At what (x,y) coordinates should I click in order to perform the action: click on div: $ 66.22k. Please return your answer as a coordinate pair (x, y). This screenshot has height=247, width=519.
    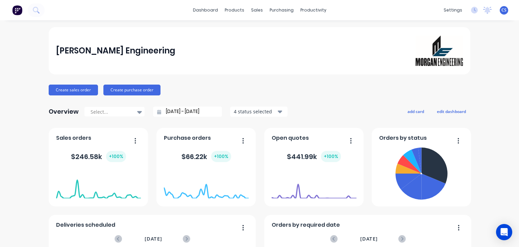
    Looking at the image, I should click on (206, 156).